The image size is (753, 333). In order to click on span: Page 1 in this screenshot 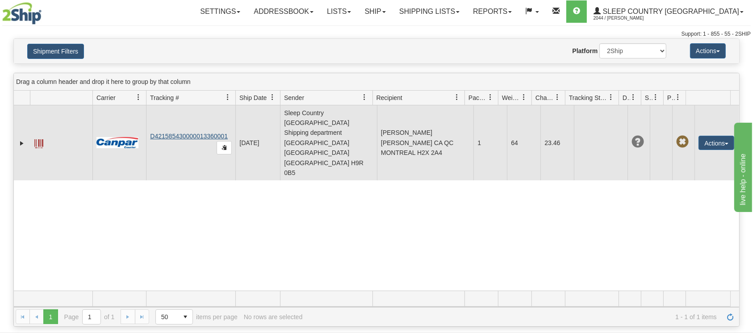, I will do `click(50, 317)`.